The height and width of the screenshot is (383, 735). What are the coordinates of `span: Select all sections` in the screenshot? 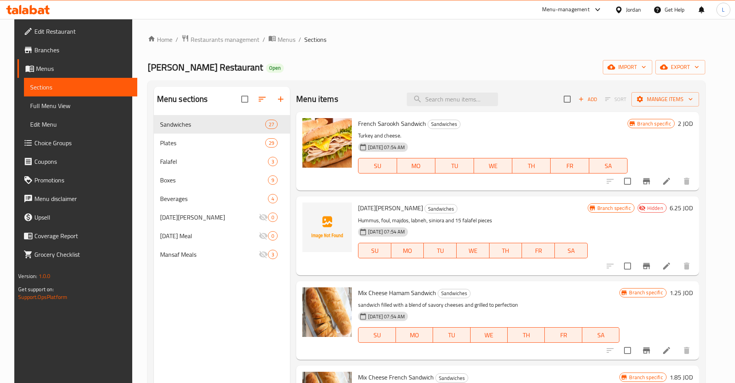 It's located at (245, 99).